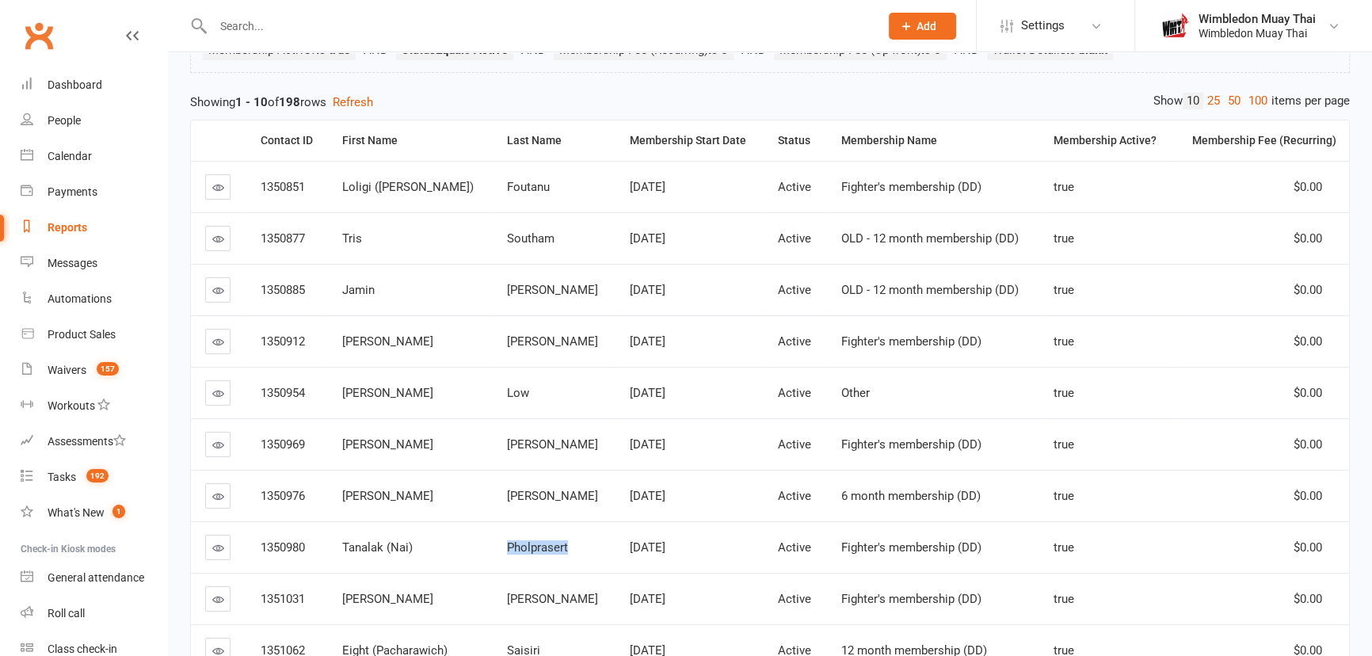  Describe the element at coordinates (1258, 101) in the screenshot. I see `a: 100` at that location.